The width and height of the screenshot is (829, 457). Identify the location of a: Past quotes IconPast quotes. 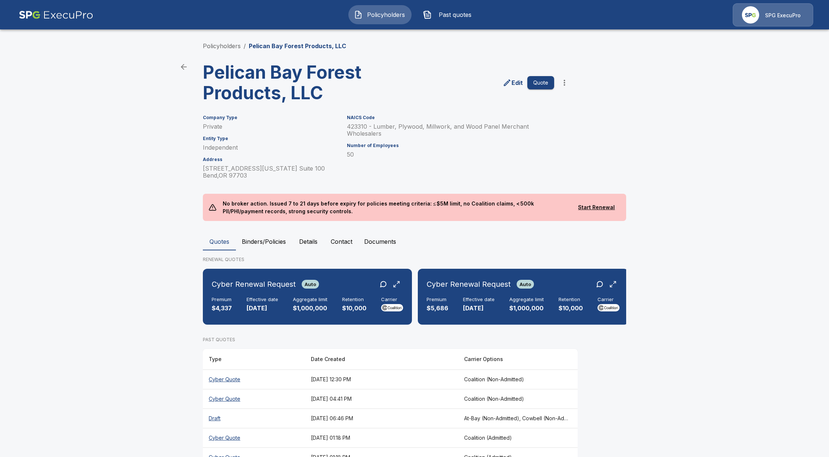
(449, 15).